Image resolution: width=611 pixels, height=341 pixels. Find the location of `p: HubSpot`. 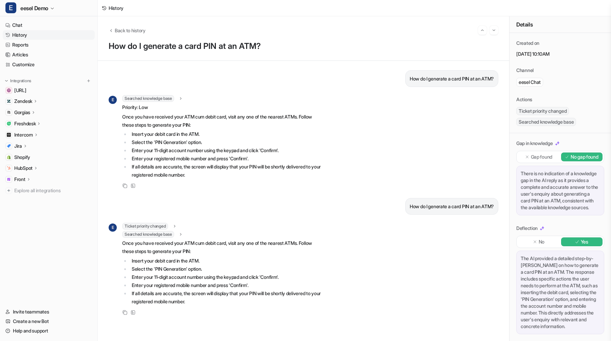

p: HubSpot is located at coordinates (23, 168).